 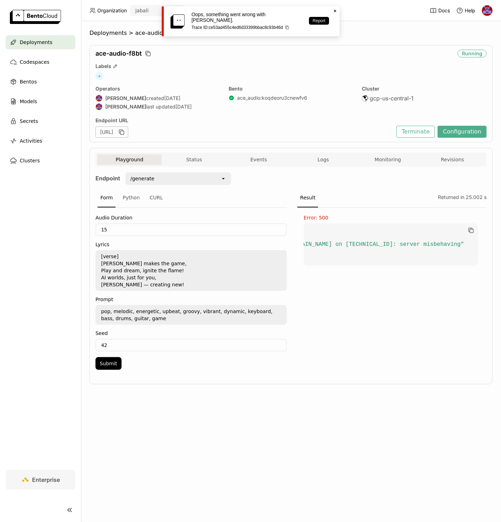 I want to click on a: Secrets, so click(x=41, y=121).